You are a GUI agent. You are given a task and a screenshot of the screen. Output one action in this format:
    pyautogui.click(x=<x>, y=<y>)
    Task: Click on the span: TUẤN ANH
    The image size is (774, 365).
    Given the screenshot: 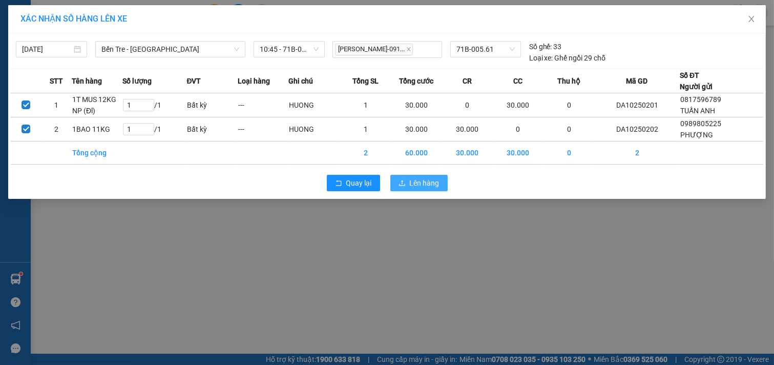 What is the action you would take?
    pyautogui.click(x=698, y=111)
    